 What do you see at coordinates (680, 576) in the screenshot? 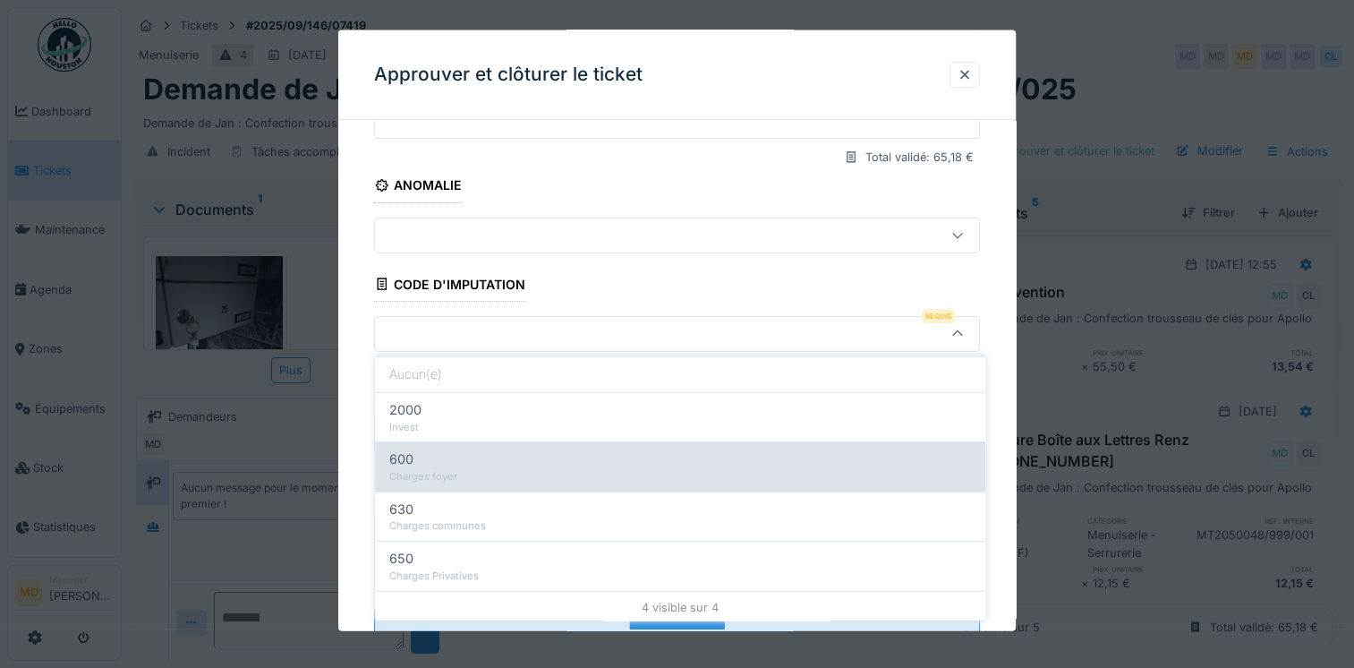
I see `div: Charges Privatives` at bounding box center [680, 576].